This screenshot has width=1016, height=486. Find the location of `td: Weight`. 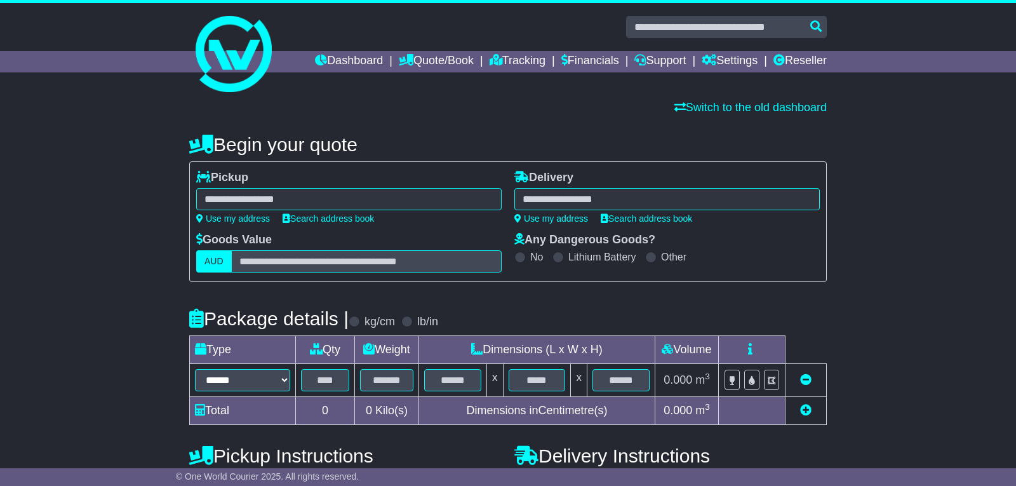

td: Weight is located at coordinates (387, 350).